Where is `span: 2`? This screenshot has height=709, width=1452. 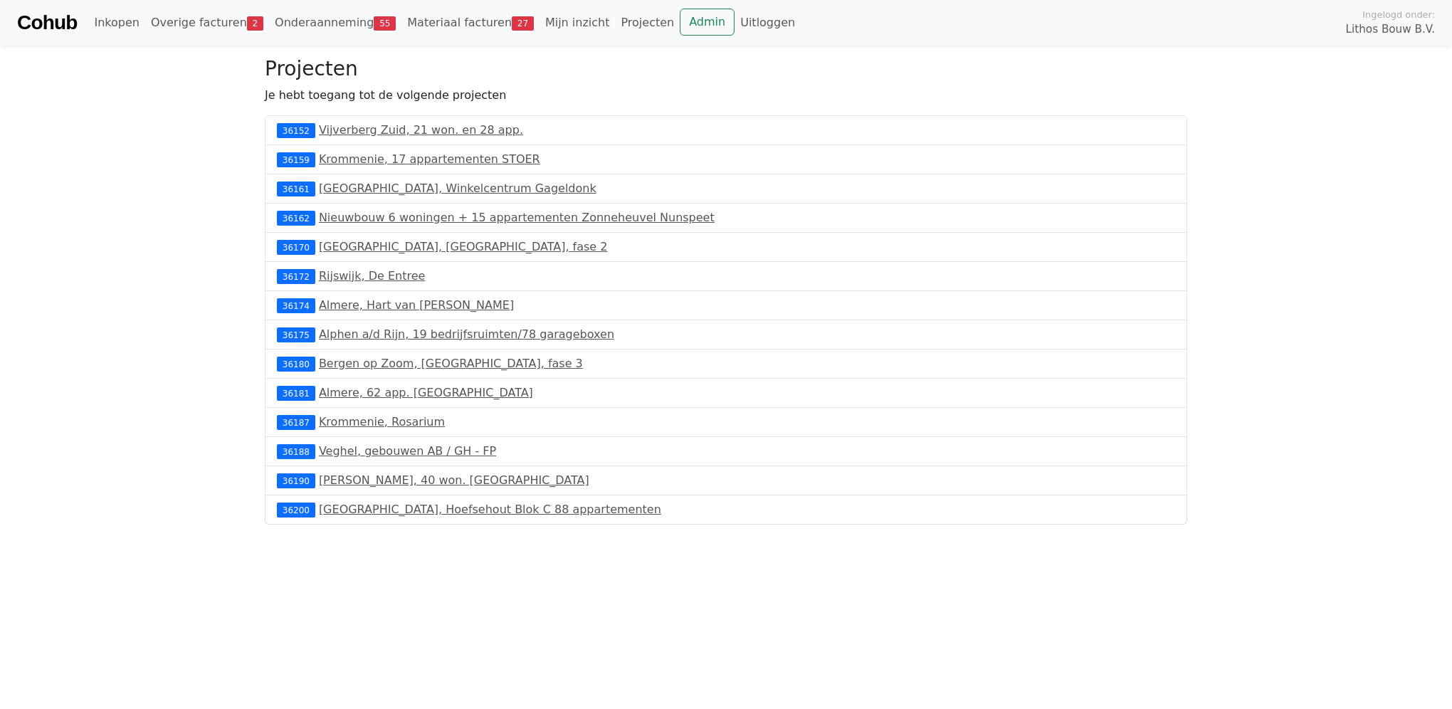
span: 2 is located at coordinates (255, 23).